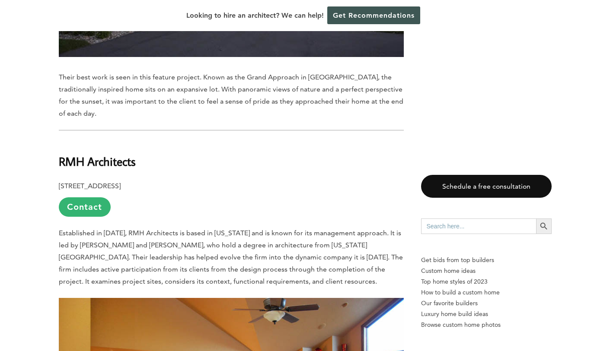  What do you see at coordinates (486, 314) in the screenshot?
I see `p: Luxury home build ideas` at bounding box center [486, 314].